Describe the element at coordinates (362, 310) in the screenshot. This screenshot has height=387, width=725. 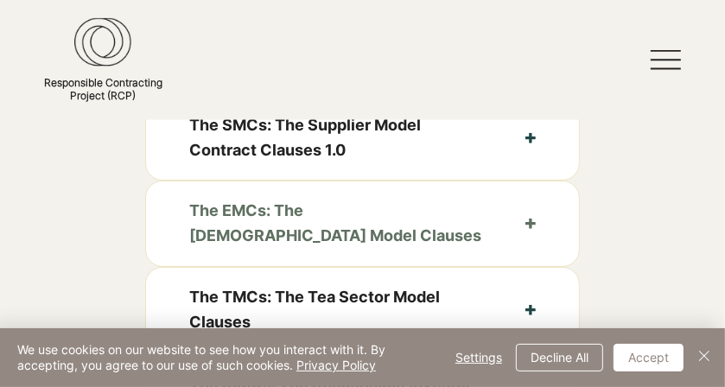
I see `button: The TMCs: The Tea Sector Model Clauses` at that location.